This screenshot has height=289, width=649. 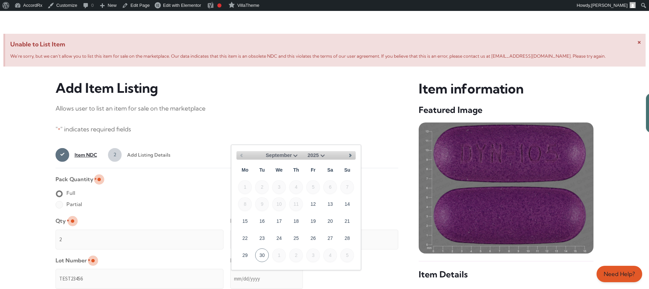 I want to click on a: 13, so click(x=330, y=204).